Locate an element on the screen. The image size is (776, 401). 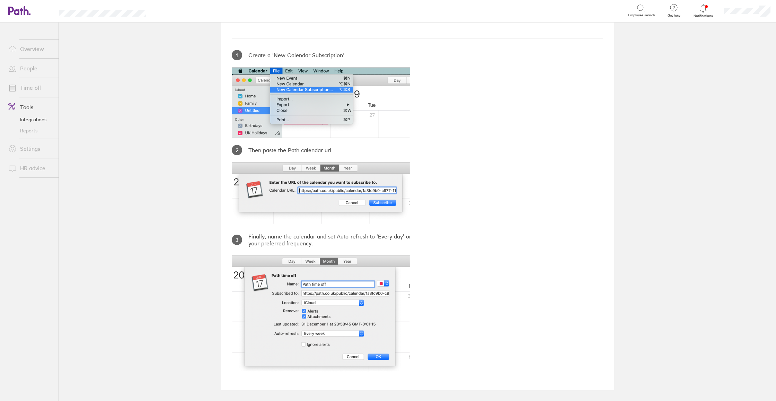
span: Get help is located at coordinates (674, 16).